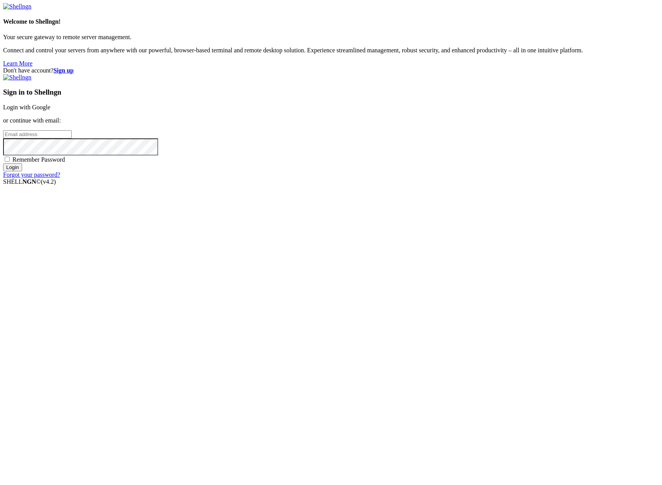 The image size is (662, 485). Describe the element at coordinates (29, 181) in the screenshot. I see `b: NGN` at that location.